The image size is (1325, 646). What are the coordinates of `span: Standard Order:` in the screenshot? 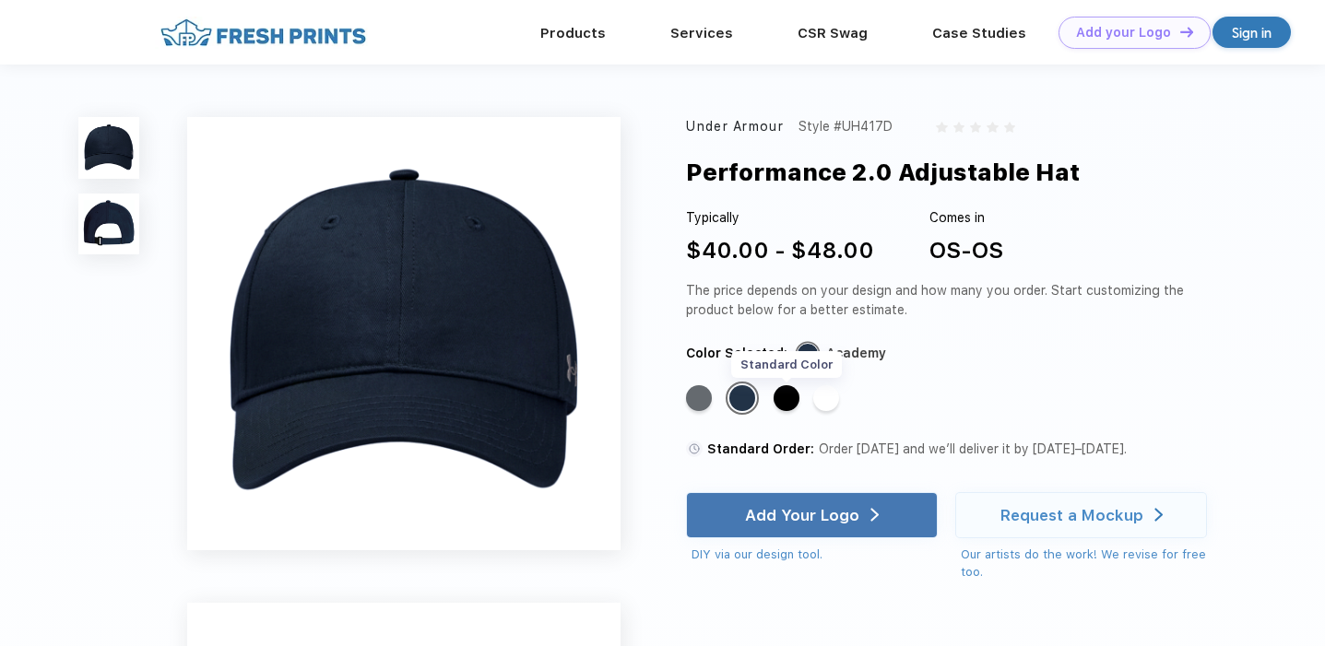 It's located at (761, 449).